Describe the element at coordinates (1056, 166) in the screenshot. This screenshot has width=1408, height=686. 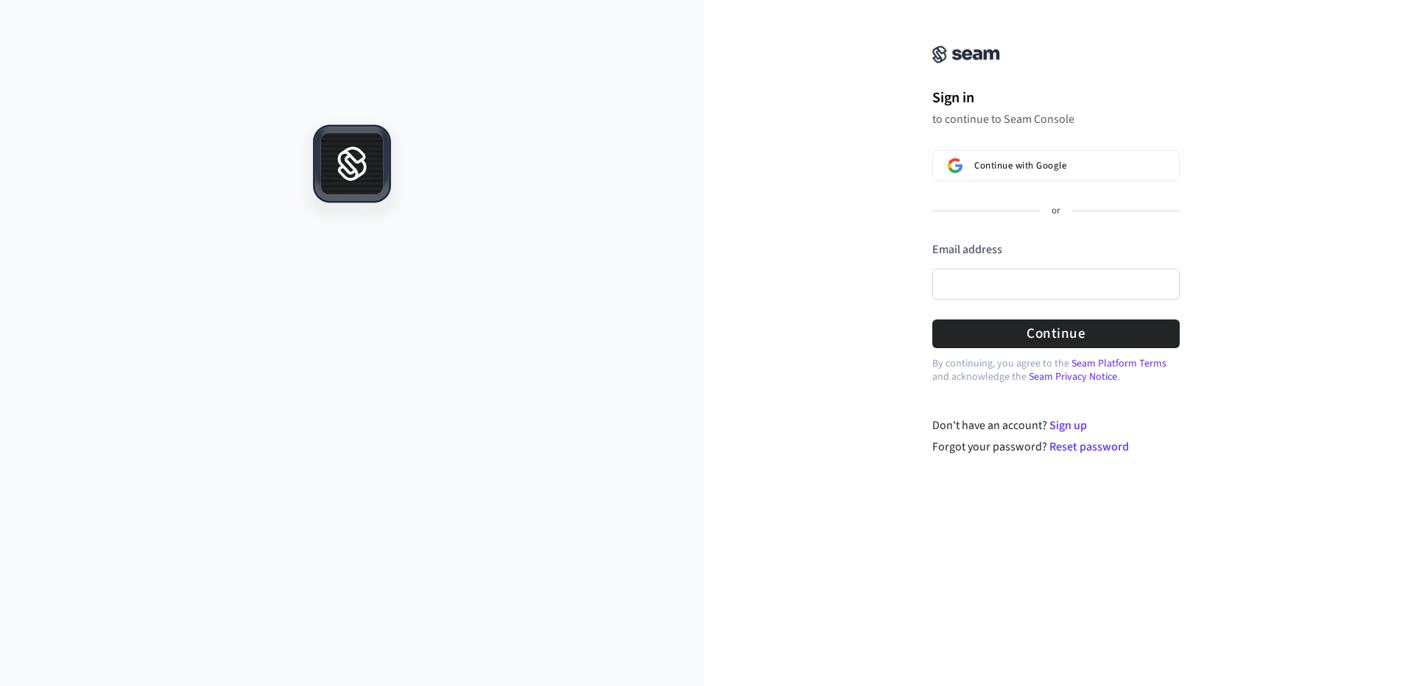
I see `button: Sign in with GoogleContinue with Google` at that location.